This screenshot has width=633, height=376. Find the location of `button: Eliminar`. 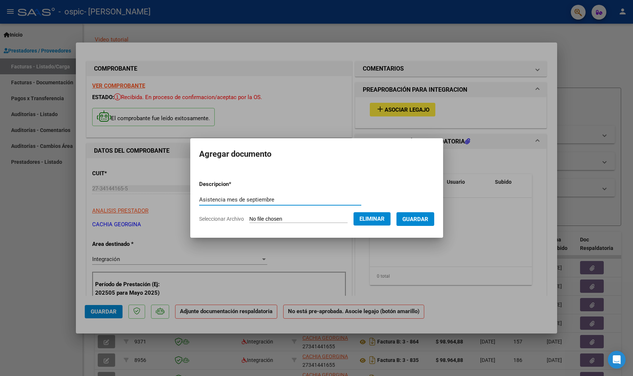

button: Eliminar is located at coordinates (372, 219).